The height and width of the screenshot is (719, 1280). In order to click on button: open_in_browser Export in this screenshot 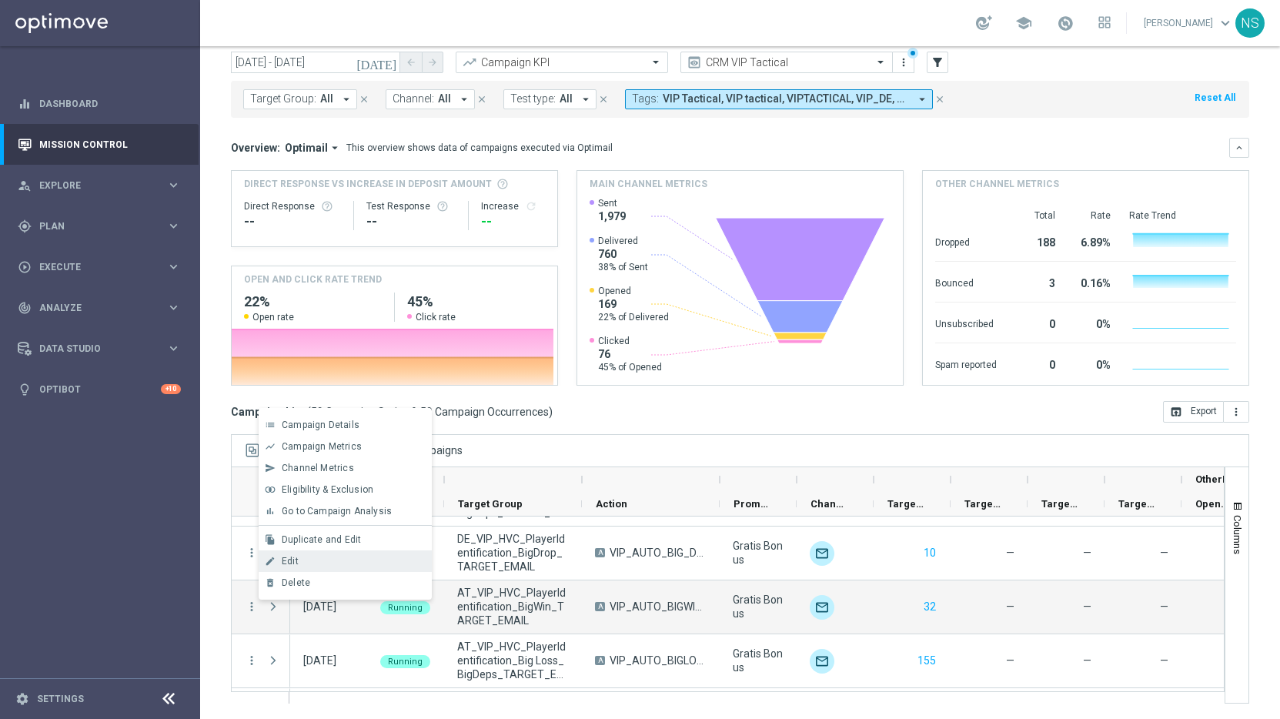, I will do `click(1193, 412)`.